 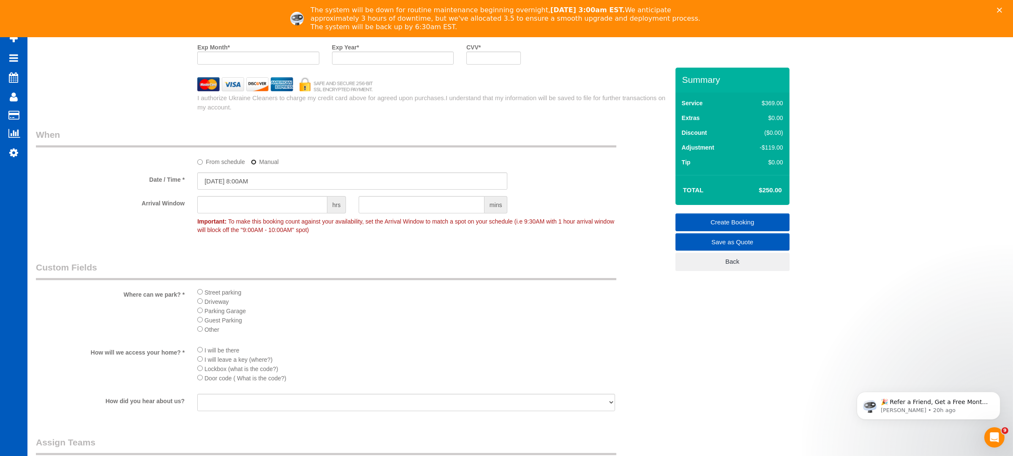 I want to click on span: I will leave a key (where?), so click(x=238, y=360).